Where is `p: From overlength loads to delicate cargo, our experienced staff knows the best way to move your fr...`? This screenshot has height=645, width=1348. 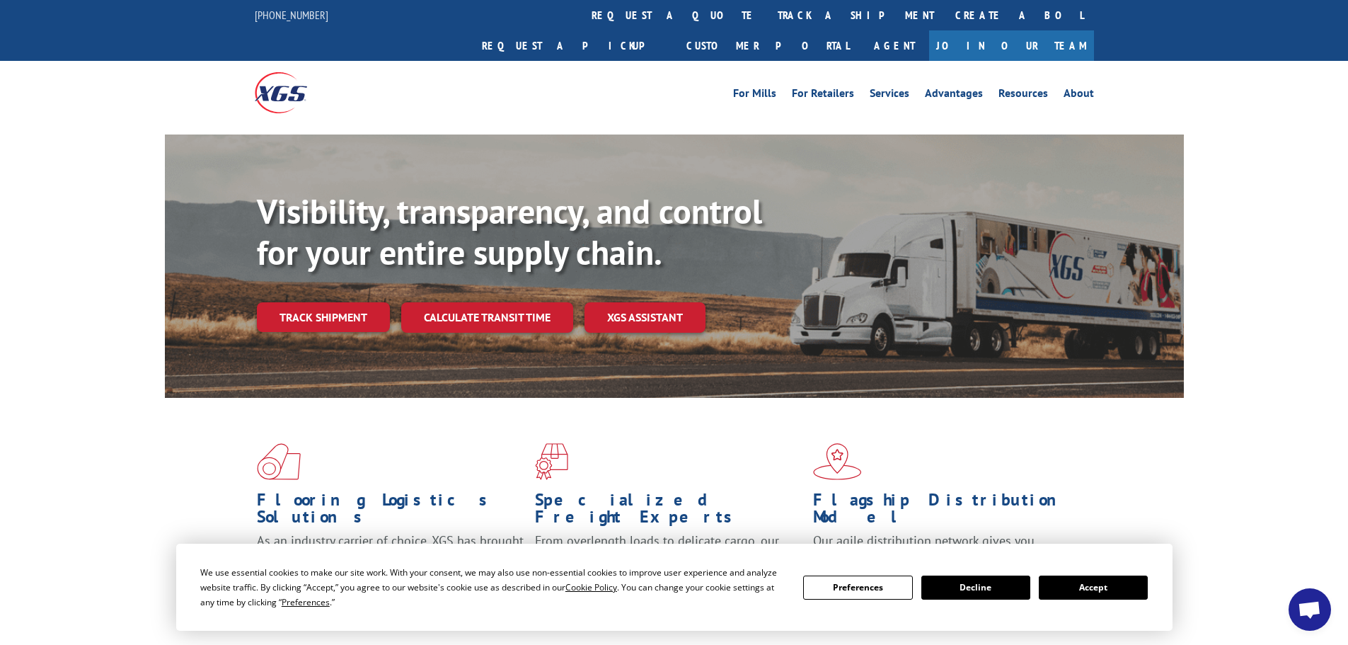 p: From overlength loads to delicate cargo, our experienced staff knows the best way to move your fr... is located at coordinates (669, 563).